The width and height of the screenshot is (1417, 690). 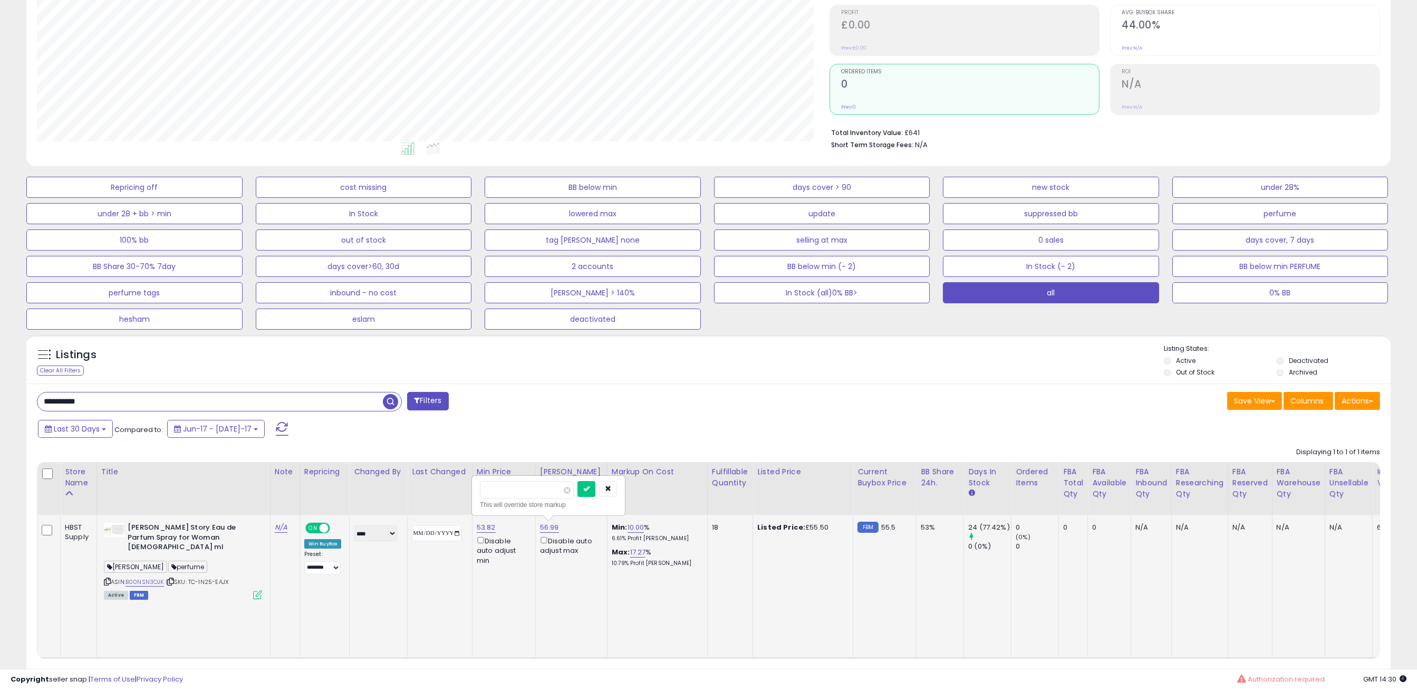 What do you see at coordinates (440, 472) in the screenshot?
I see `div: Last Changed` at bounding box center [440, 472].